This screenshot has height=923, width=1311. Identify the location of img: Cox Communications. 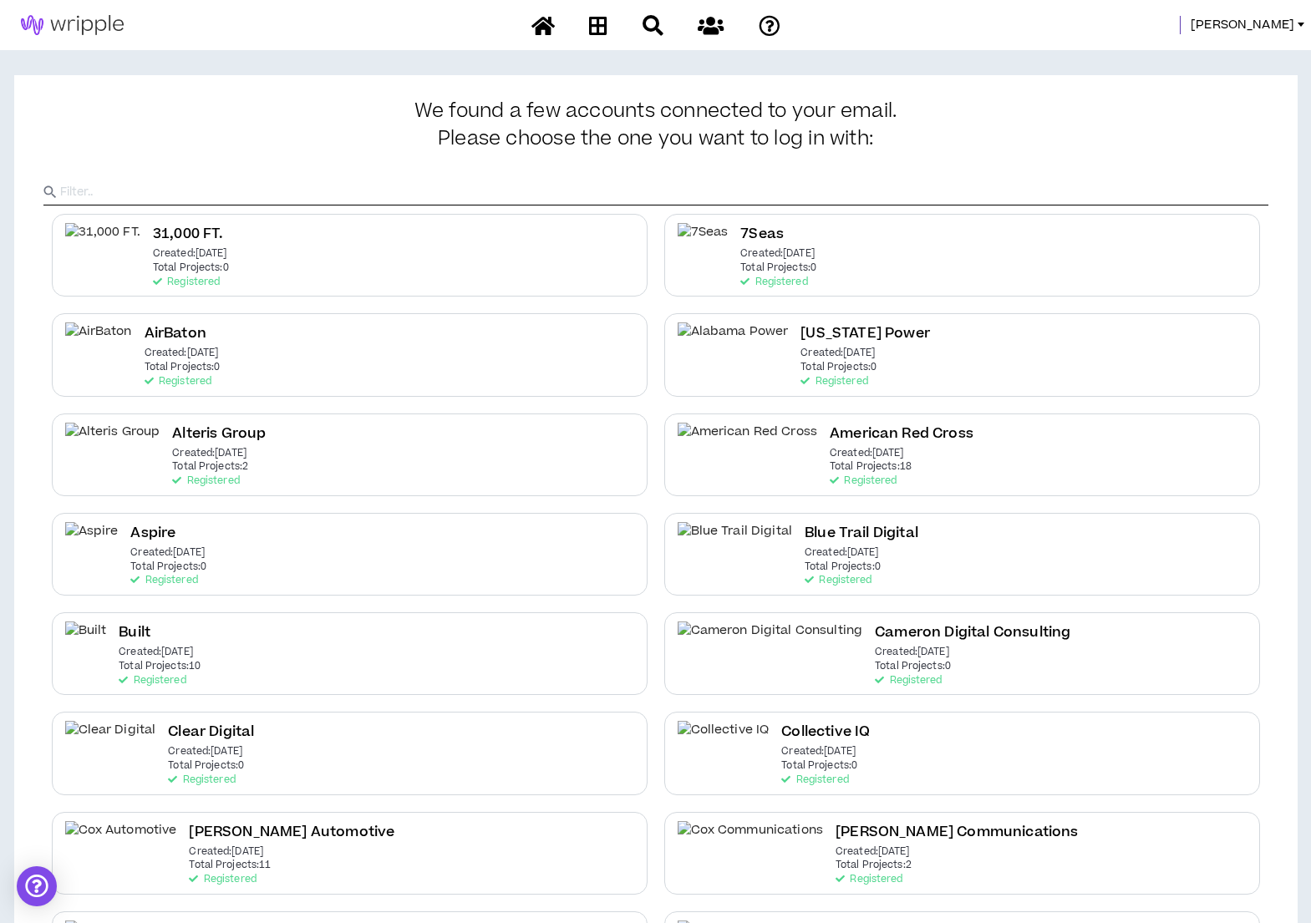
(750, 840).